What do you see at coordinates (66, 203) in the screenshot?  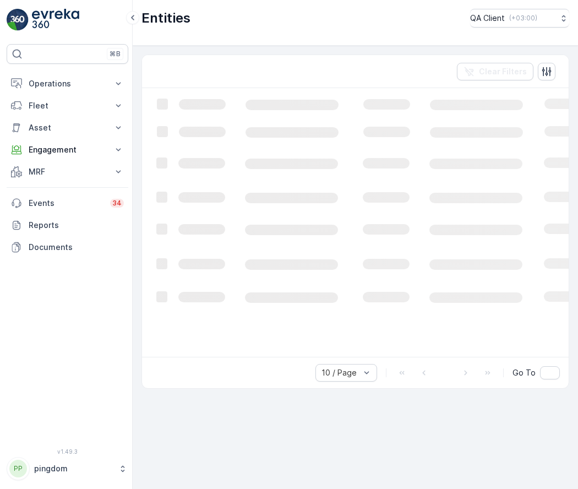 I see `p: Events` at bounding box center [66, 203].